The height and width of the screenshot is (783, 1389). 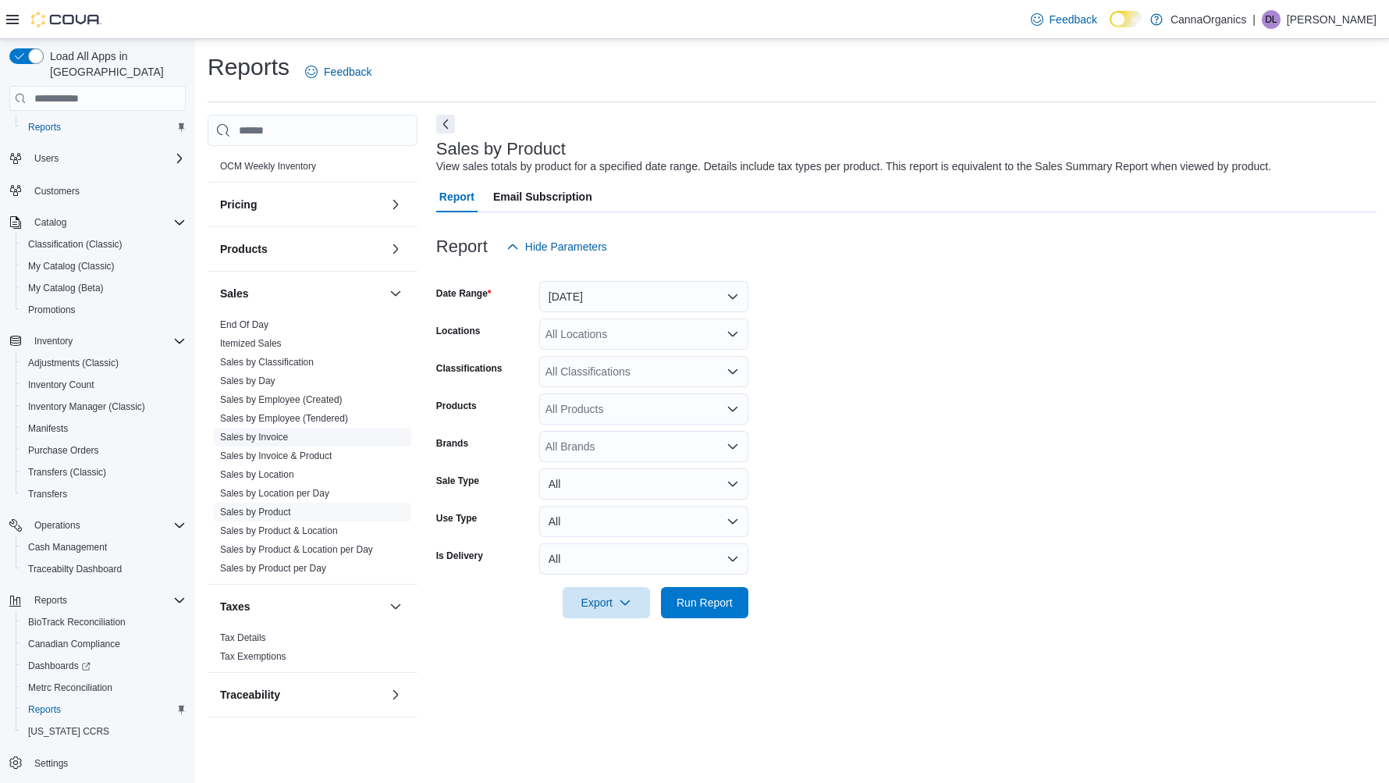 I want to click on span: Metrc Reconciliation, so click(x=104, y=688).